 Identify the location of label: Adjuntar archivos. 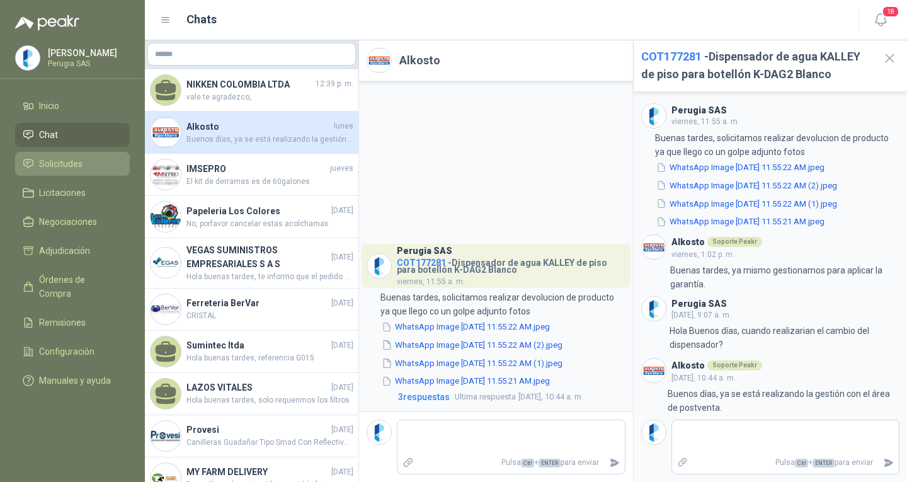
(683, 462).